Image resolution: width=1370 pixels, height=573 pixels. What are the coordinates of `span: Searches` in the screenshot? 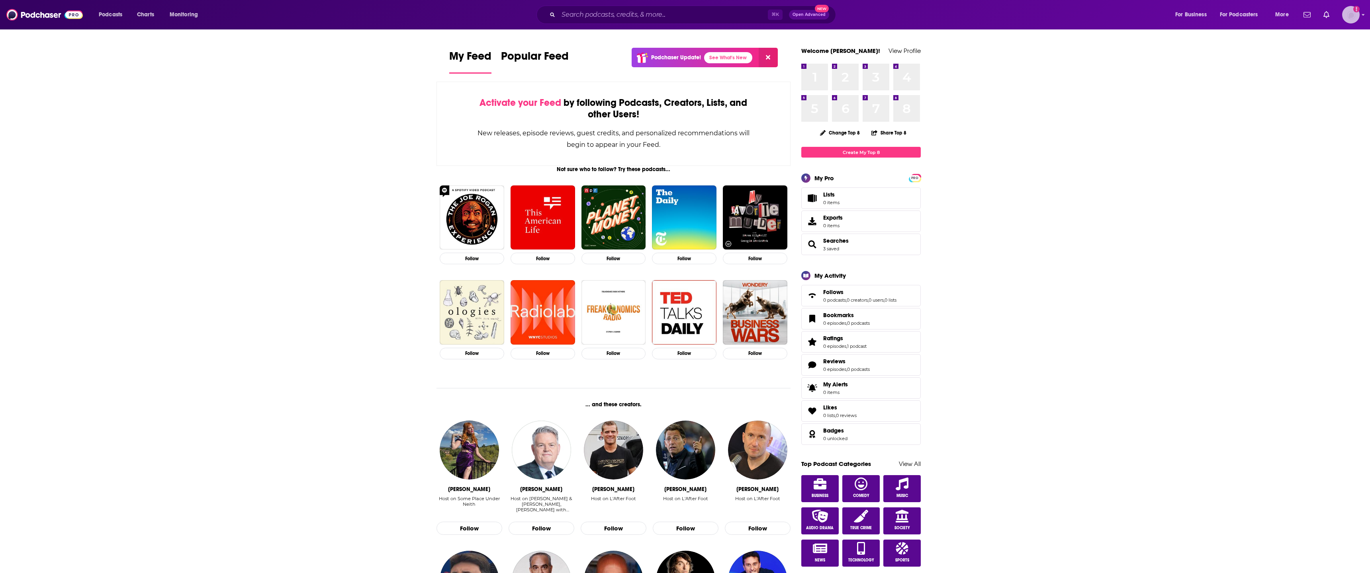 It's located at (861, 244).